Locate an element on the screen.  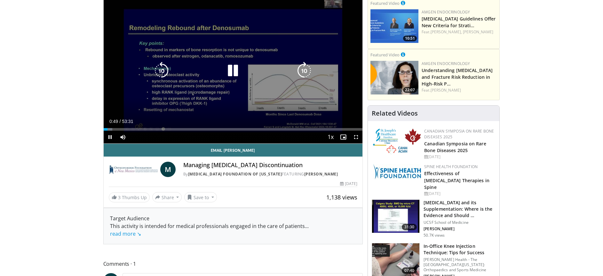
span: Comments 1 is located at coordinates (233, 263).